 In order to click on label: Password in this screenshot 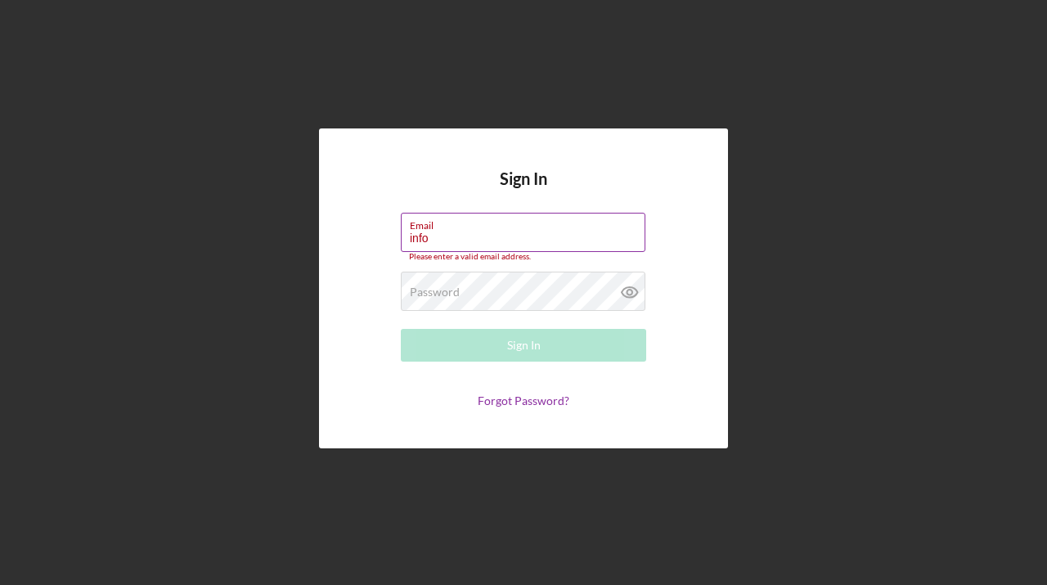, I will do `click(434, 292)`.